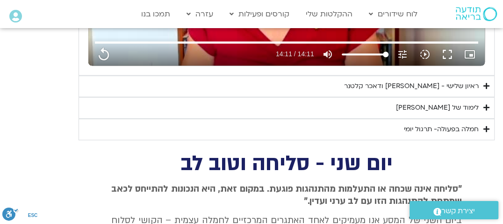 The height and width of the screenshot is (224, 503). Describe the element at coordinates (458, 210) in the screenshot. I see `span: יצירת קשר` at that location.